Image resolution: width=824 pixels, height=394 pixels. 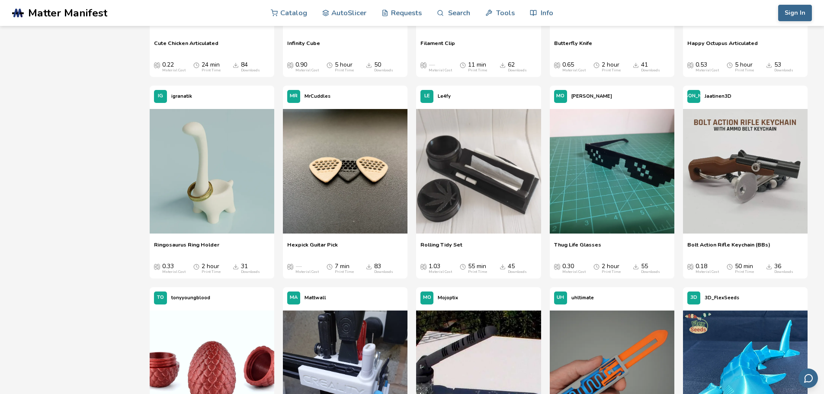 I want to click on a: Ringosaurus Ring Holder, so click(x=186, y=248).